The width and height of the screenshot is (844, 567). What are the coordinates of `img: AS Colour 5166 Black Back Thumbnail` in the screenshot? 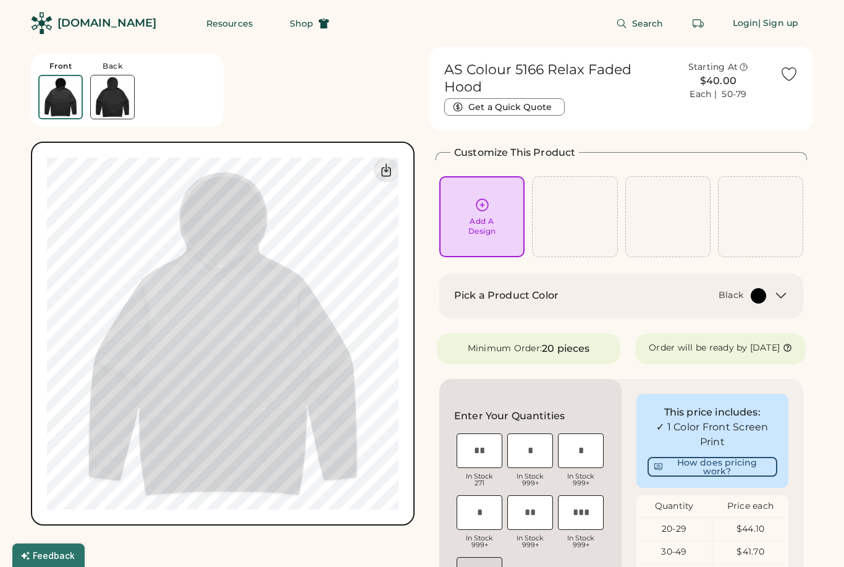 It's located at (113, 97).